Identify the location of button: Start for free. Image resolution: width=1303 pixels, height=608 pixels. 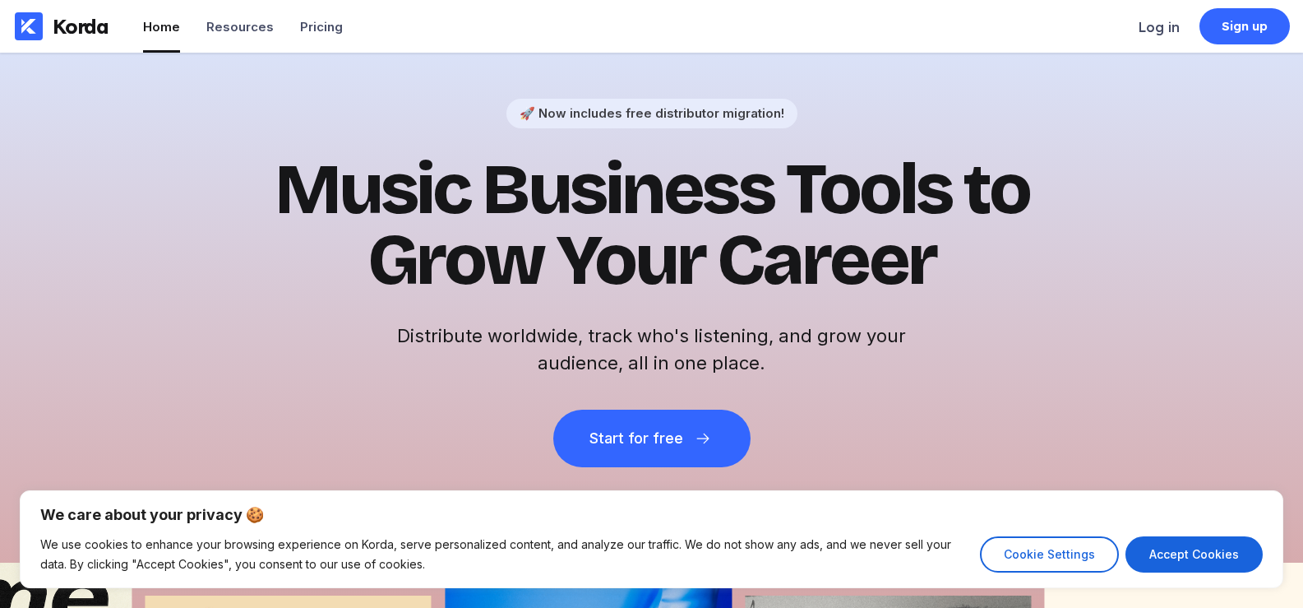
(652, 438).